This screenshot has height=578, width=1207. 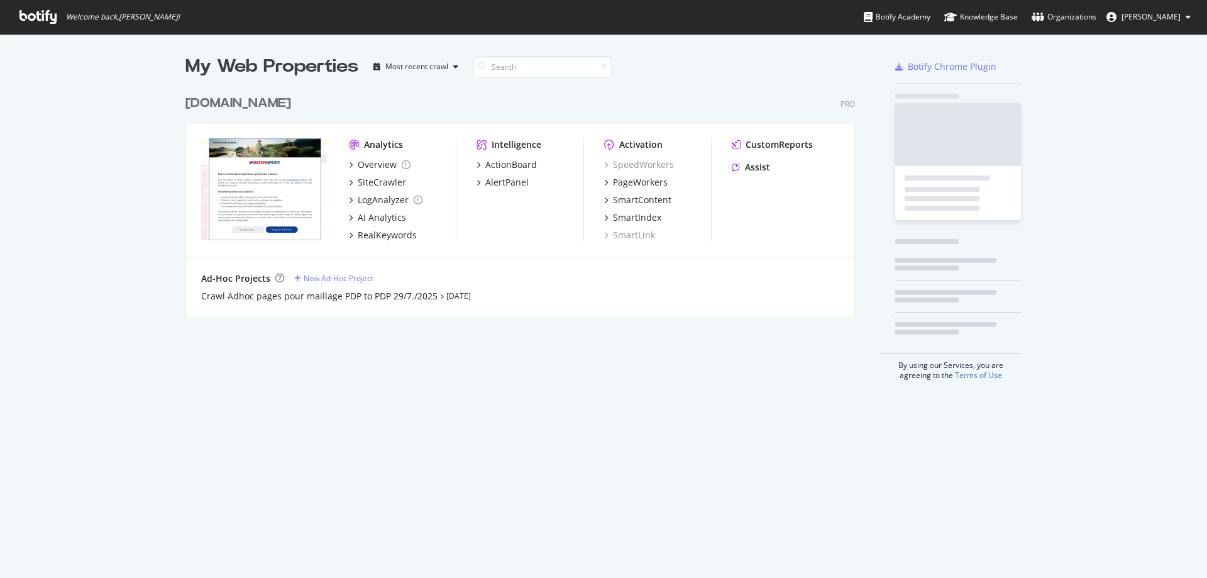 What do you see at coordinates (415, 67) in the screenshot?
I see `button: Most recent crawl` at bounding box center [415, 67].